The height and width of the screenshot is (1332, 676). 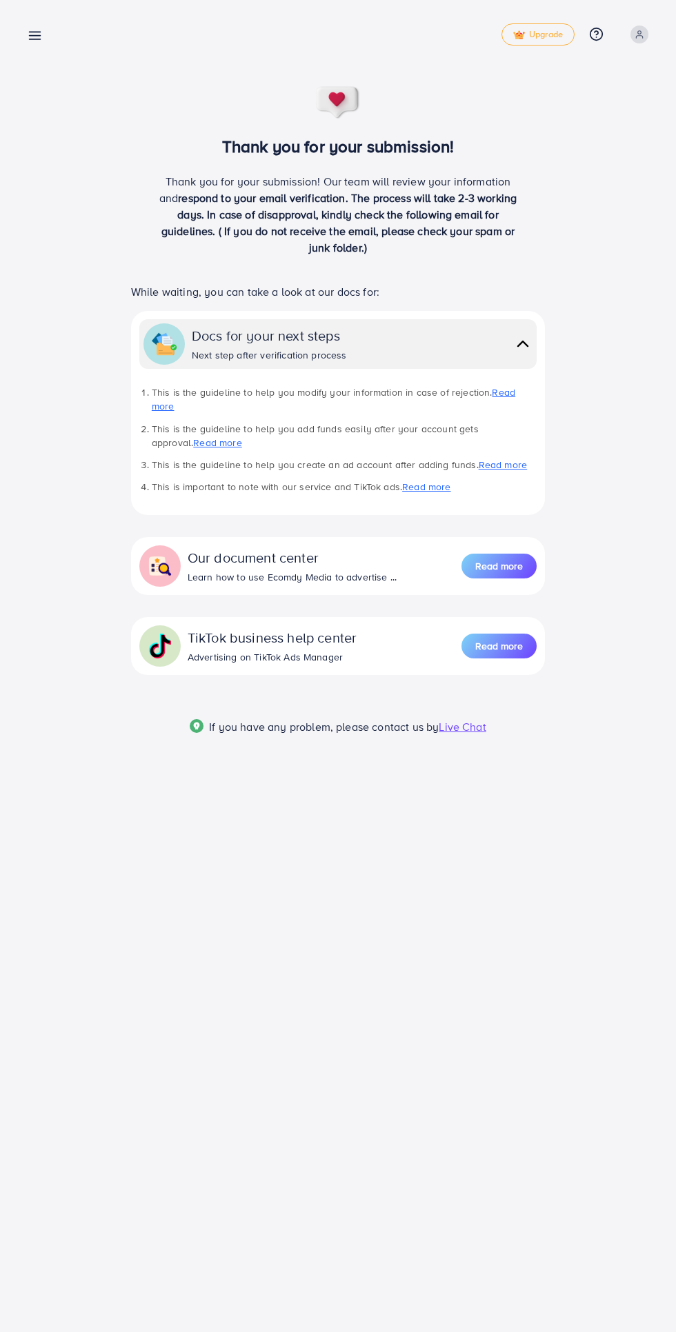 I want to click on li: This is the guideline to help you modify your information in case of rejection., so click(x=344, y=399).